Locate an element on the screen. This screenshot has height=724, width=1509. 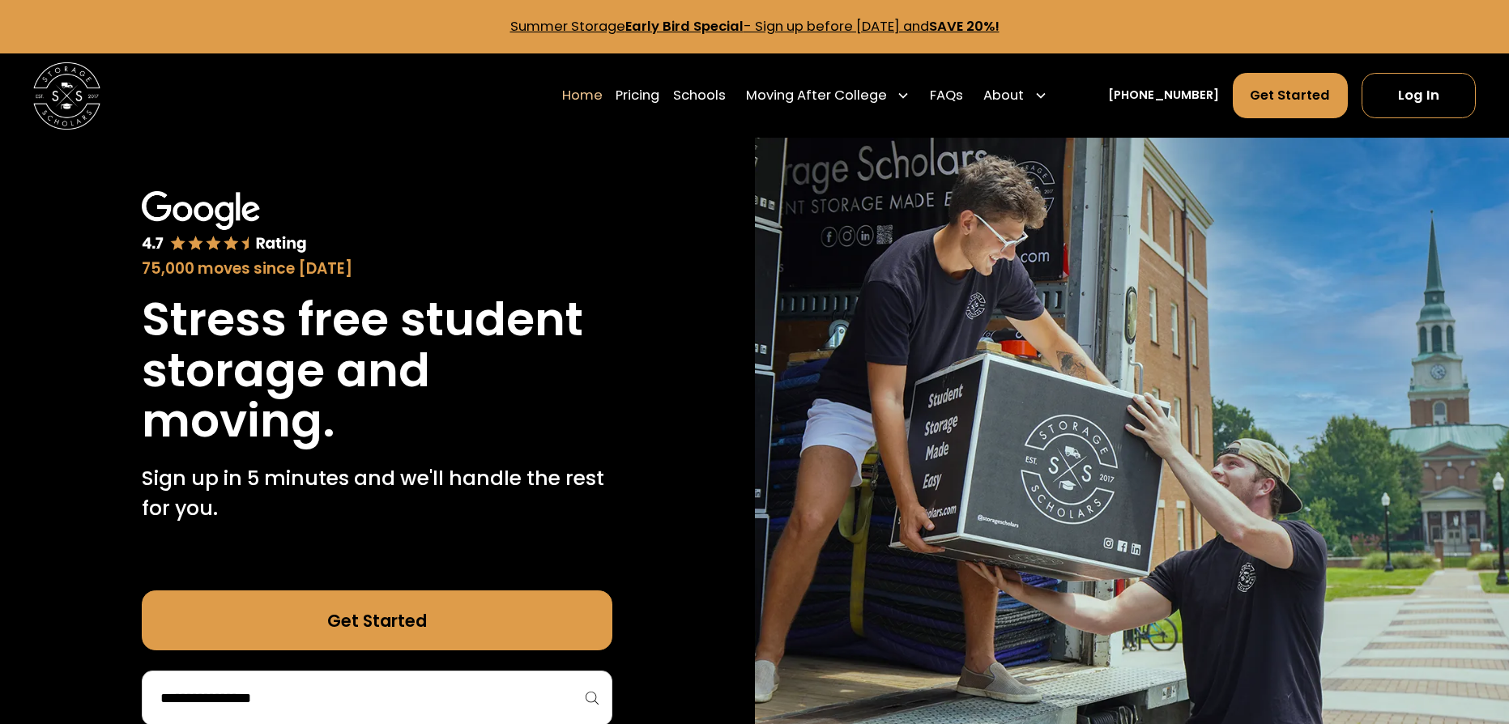
a: Pricing is located at coordinates (638, 96).